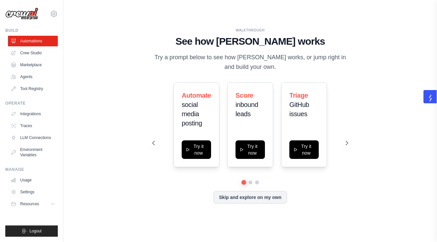 The height and width of the screenshot is (242, 437). What do you see at coordinates (35, 231) in the screenshot?
I see `span: Logout` at bounding box center [35, 231].